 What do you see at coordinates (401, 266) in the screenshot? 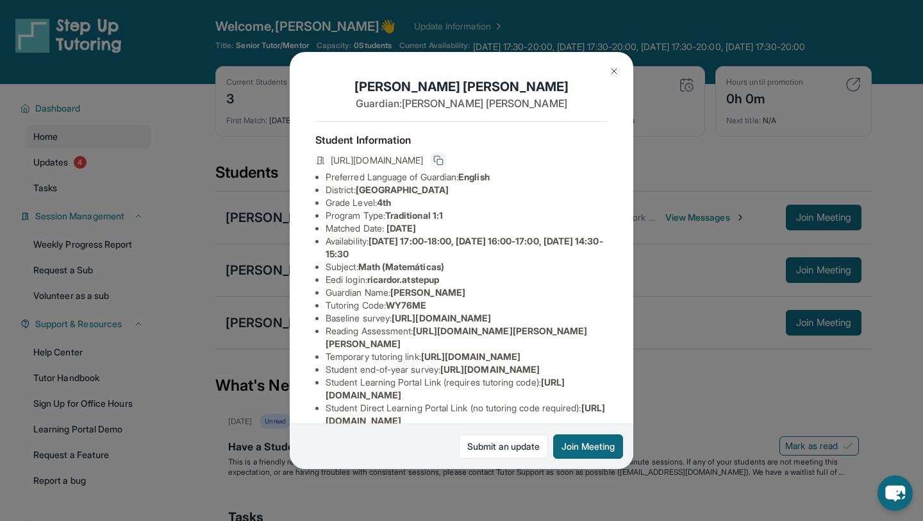
I see `span: Math (Matemáticas)` at bounding box center [401, 266].